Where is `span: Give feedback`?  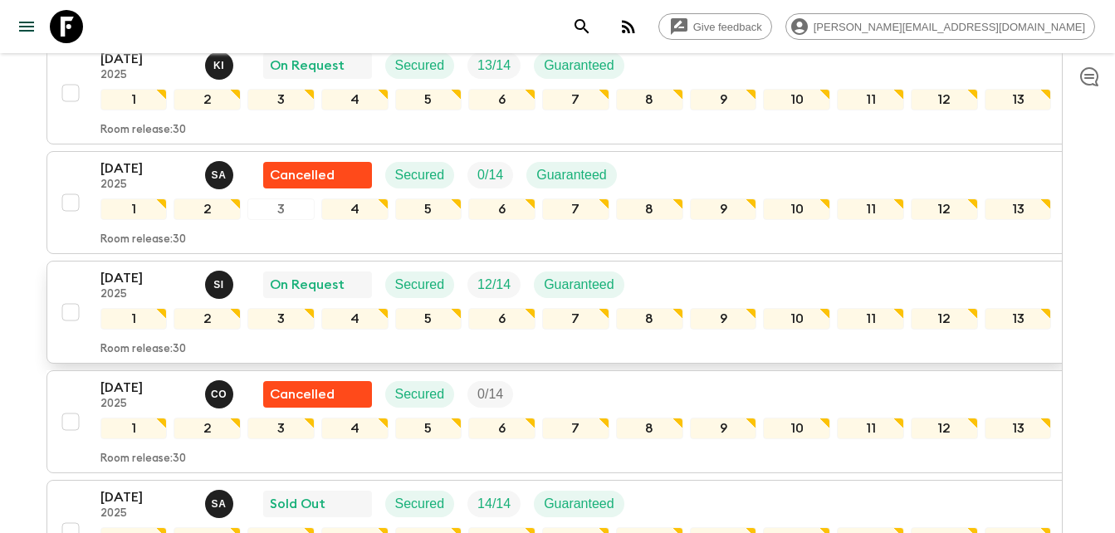
span: Give feedback is located at coordinates (728, 27).